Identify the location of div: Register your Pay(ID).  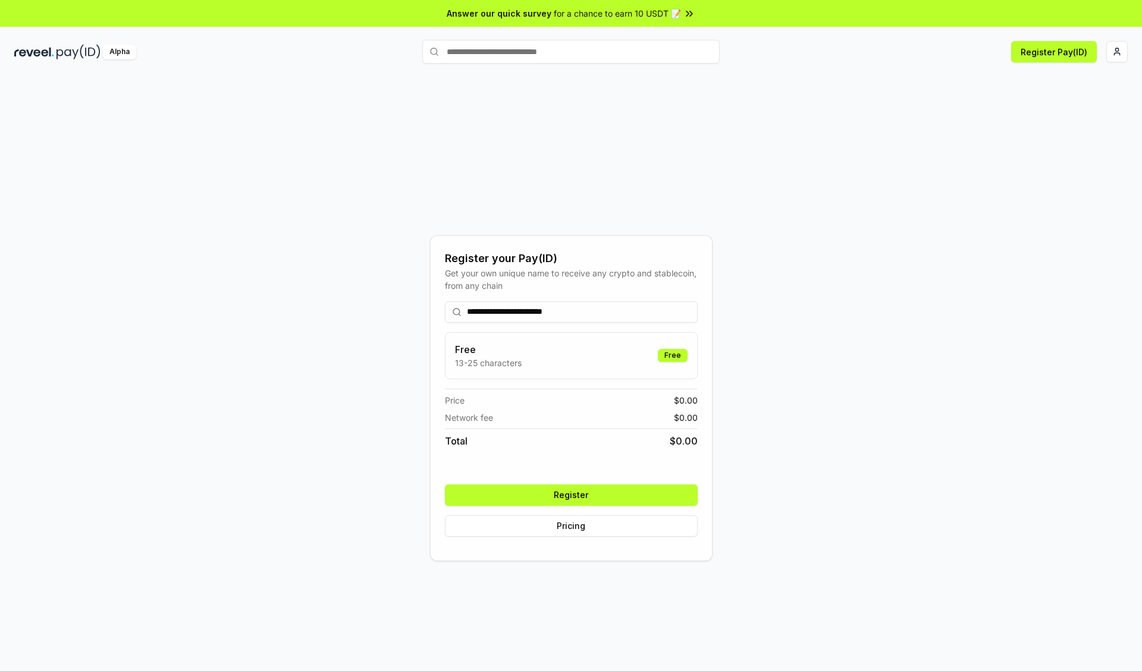
(571, 259).